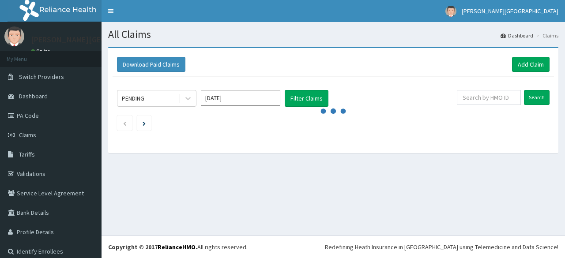 The image size is (565, 258). I want to click on a: Next page, so click(144, 123).